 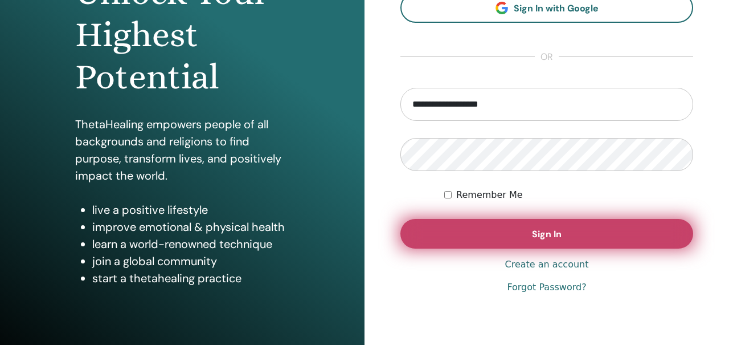 What do you see at coordinates (547, 234) in the screenshot?
I see `span: Sign In` at bounding box center [547, 234].